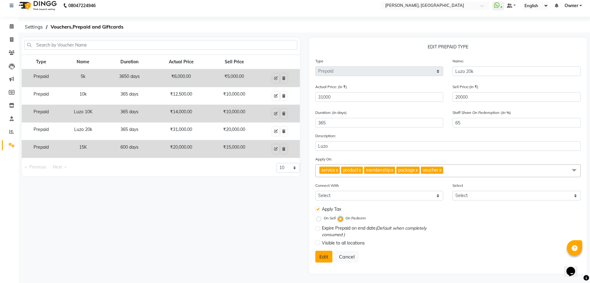 The height and width of the screenshot is (283, 590). Describe the element at coordinates (161, 45) in the screenshot. I see `input: Search by Voucher Name` at that location.